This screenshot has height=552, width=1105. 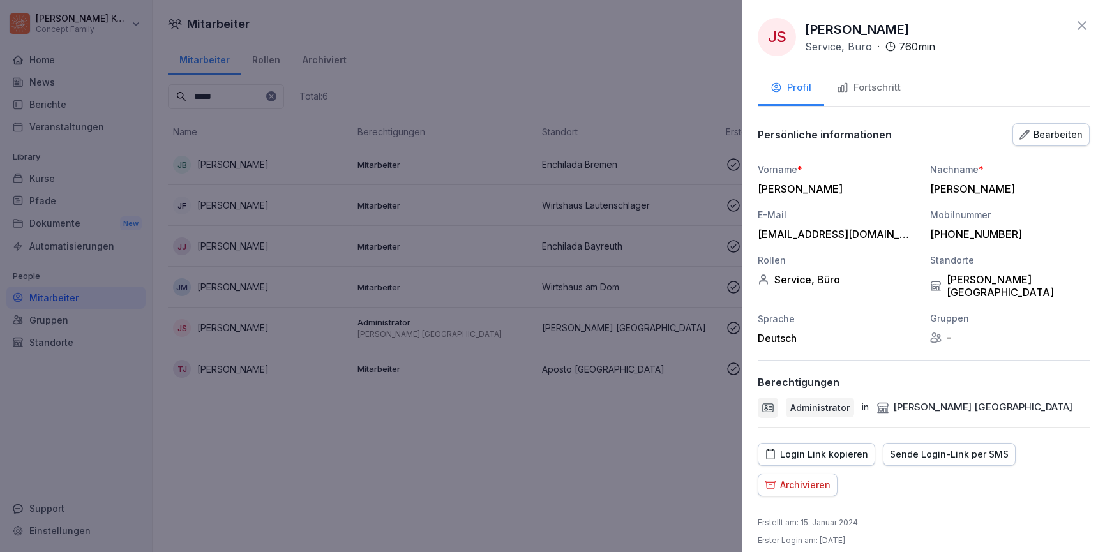 I want to click on div: Vorname, so click(x=838, y=169).